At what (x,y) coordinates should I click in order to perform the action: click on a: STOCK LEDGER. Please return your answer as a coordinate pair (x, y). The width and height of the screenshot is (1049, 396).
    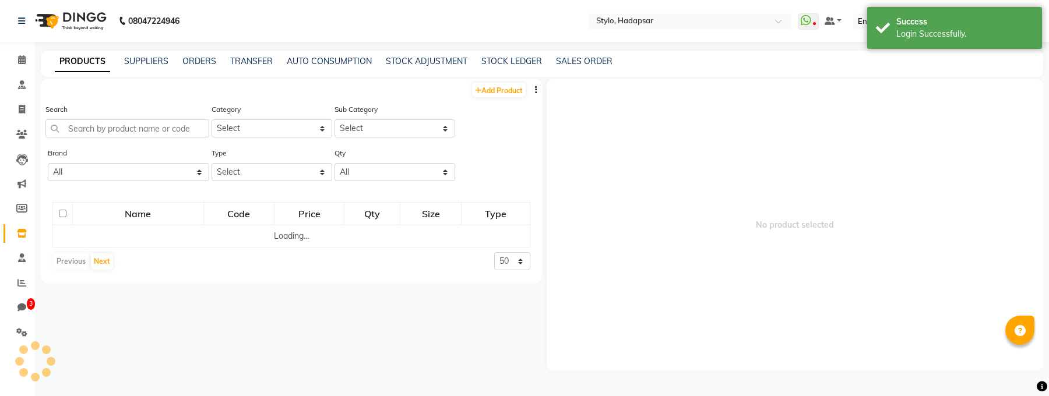
    Looking at the image, I should click on (512, 61).